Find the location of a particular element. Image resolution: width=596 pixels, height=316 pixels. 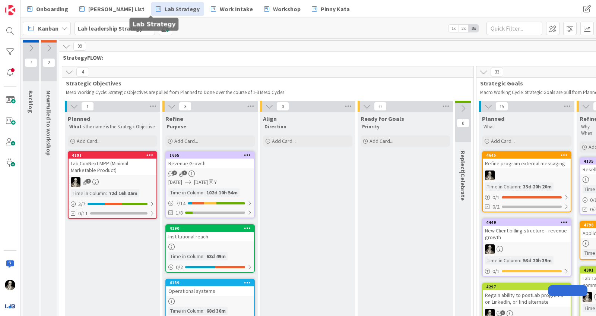

span: NewPulled to workshop is located at coordinates (49, 123).